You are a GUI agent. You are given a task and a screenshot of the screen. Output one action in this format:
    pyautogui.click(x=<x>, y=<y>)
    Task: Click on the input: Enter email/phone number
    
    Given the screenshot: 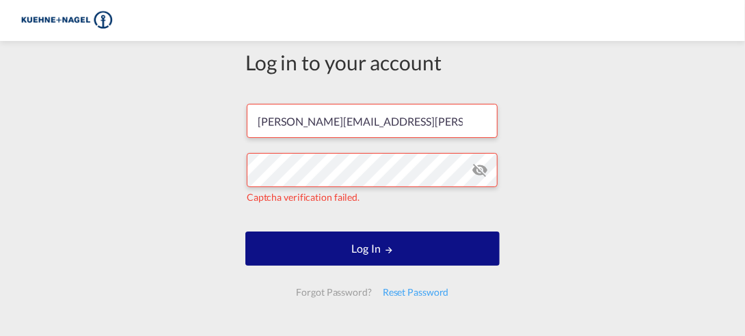 What is the action you would take?
    pyautogui.click(x=372, y=121)
    